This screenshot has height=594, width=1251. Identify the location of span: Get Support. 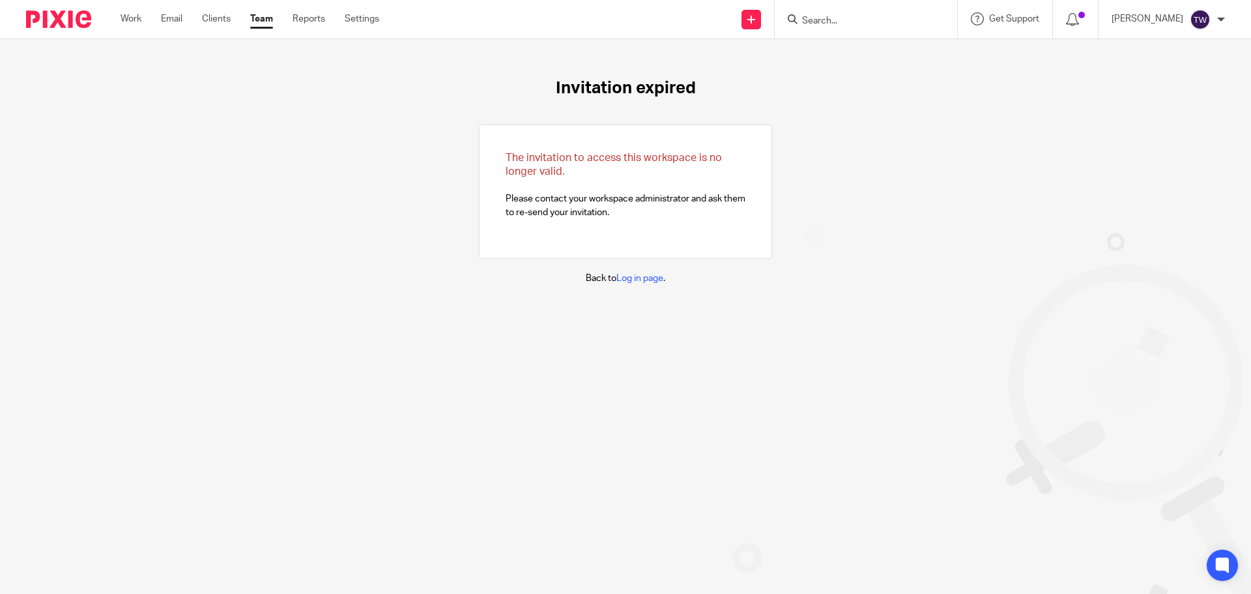
(1014, 19).